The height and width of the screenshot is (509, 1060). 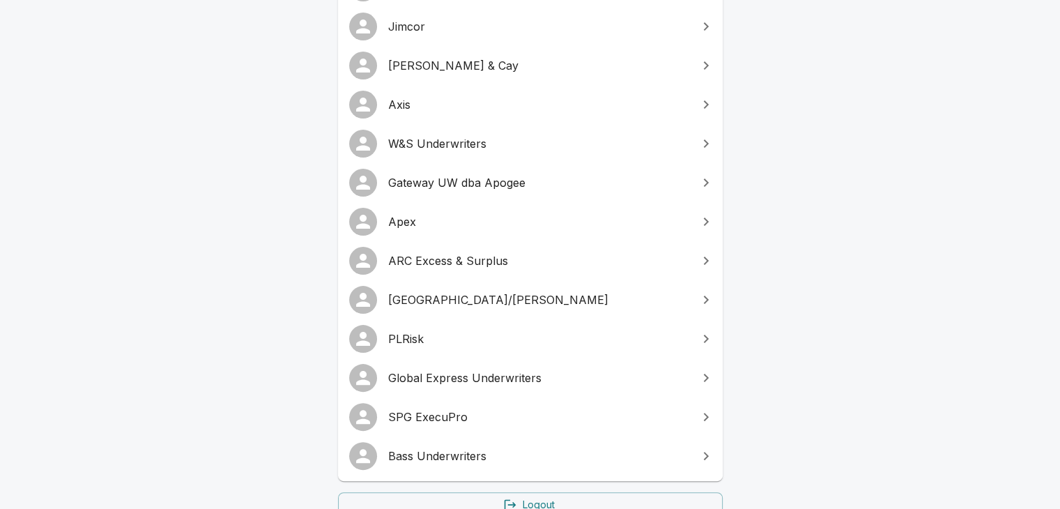 I want to click on span: PLRisk, so click(x=539, y=339).